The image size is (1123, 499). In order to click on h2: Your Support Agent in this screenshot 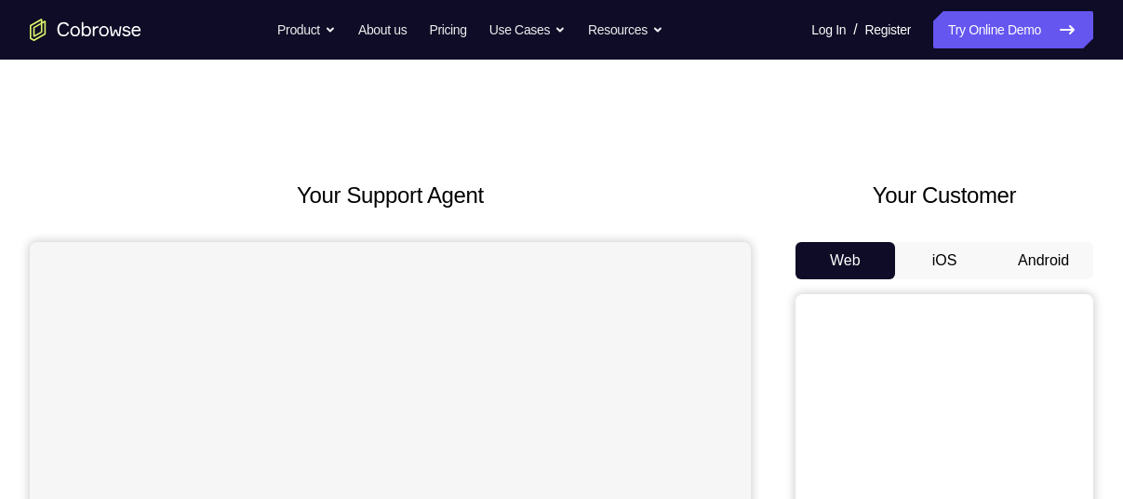, I will do `click(390, 195)`.